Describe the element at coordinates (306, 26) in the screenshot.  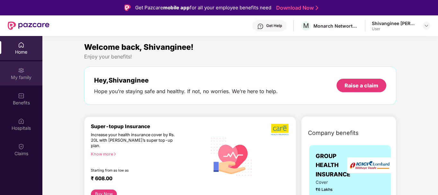
I see `span: M` at that location.